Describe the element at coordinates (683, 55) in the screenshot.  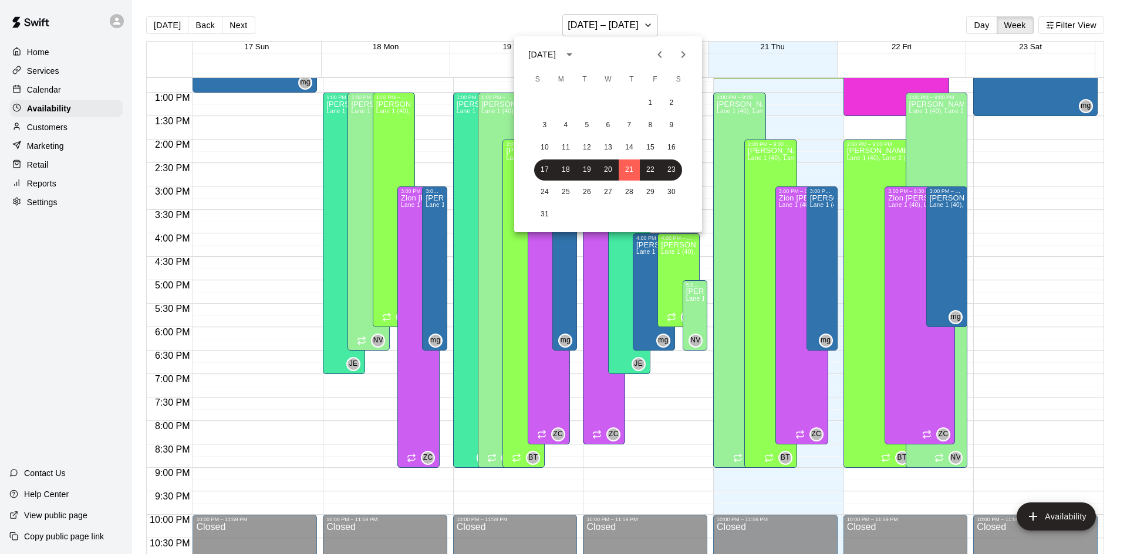
I see `button: Next month` at that location.